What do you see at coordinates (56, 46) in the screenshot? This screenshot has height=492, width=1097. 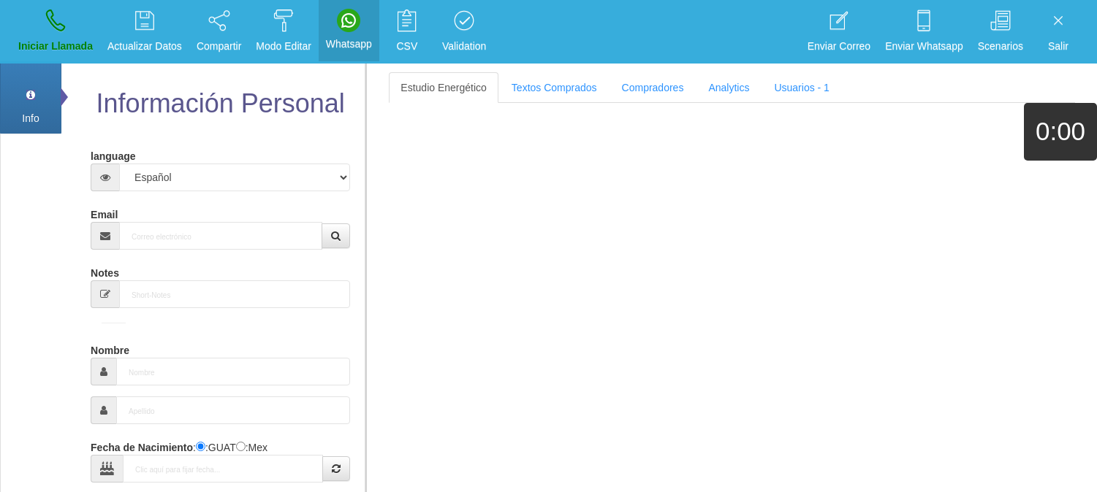 I see `p: Iniciar Llamada` at bounding box center [56, 46].